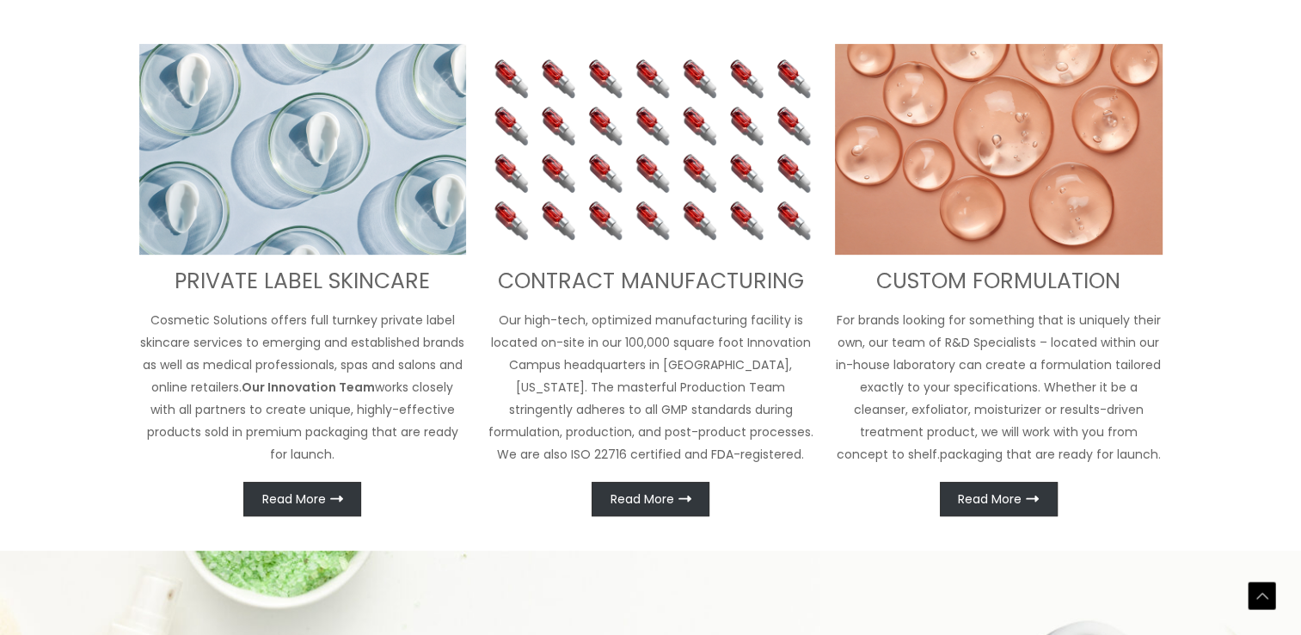  I want to click on img: turnkey private label skincare, so click(303, 150).